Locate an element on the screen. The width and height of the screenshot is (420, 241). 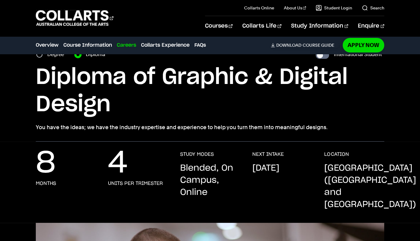
a: Collarts Experience is located at coordinates (165, 45).